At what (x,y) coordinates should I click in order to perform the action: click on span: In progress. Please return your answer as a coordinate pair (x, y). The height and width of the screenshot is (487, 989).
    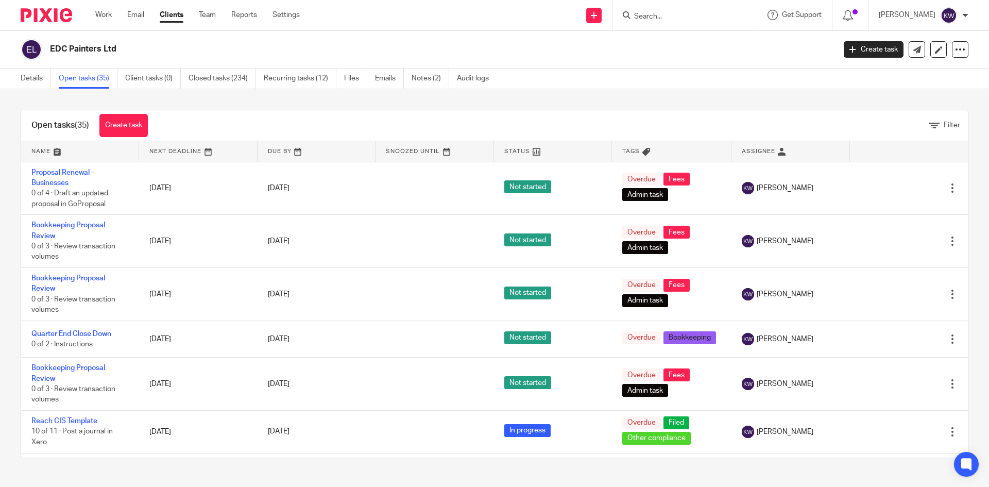
    Looking at the image, I should click on (528, 430).